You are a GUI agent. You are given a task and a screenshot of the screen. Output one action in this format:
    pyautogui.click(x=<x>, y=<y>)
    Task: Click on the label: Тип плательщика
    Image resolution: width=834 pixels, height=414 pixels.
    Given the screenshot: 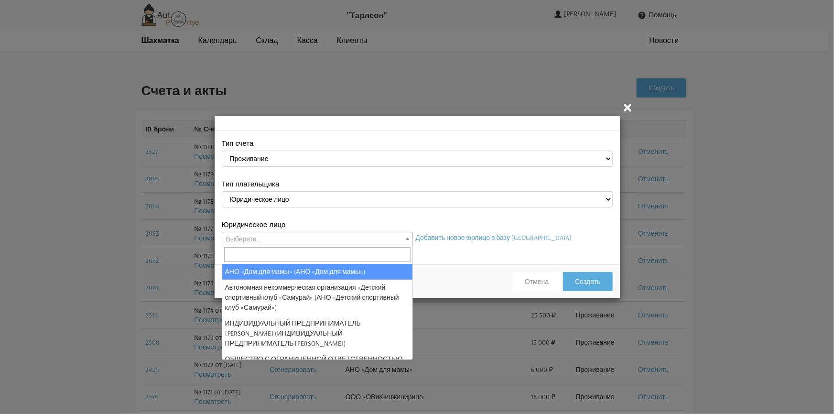 What is the action you would take?
    pyautogui.click(x=251, y=184)
    